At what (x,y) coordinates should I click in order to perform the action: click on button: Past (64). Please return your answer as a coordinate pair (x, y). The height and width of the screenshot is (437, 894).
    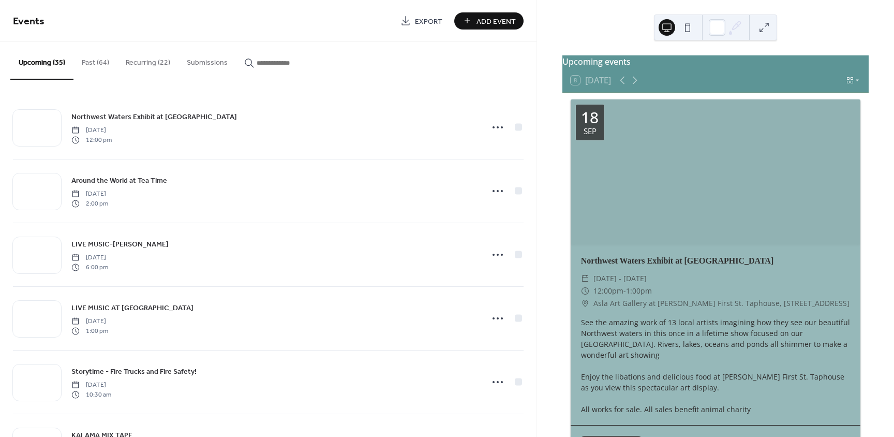
    Looking at the image, I should click on (95, 60).